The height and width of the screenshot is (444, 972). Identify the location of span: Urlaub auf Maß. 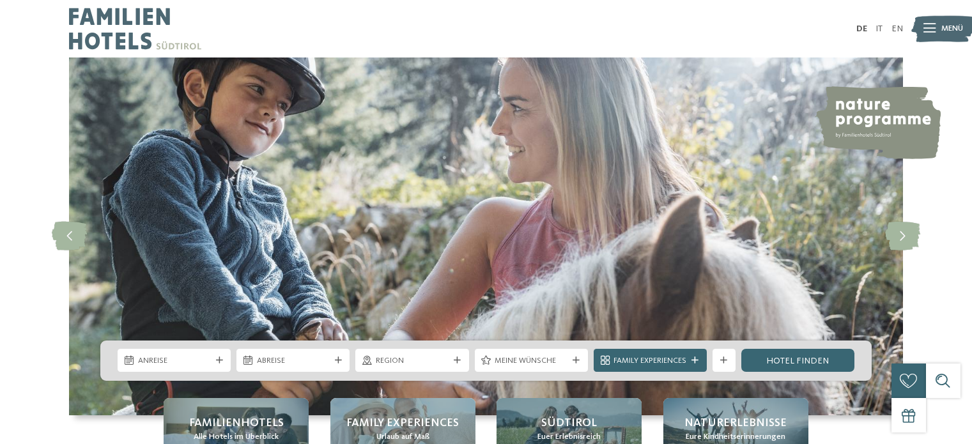
(403, 437).